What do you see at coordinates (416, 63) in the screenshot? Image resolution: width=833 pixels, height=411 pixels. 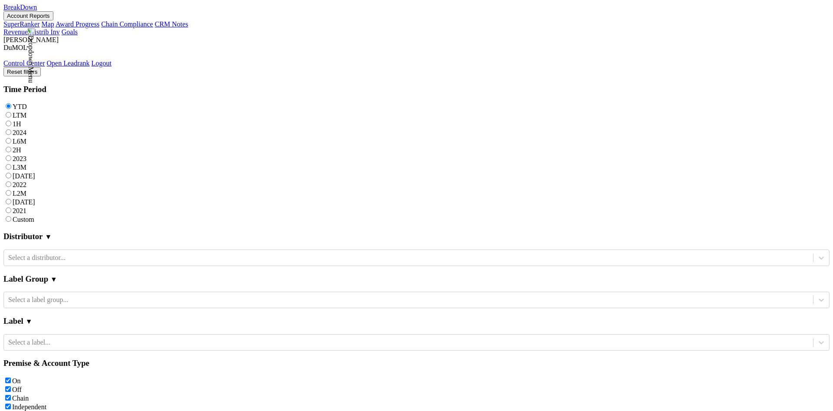 I see `div: Dropdown Menu` at bounding box center [416, 63].